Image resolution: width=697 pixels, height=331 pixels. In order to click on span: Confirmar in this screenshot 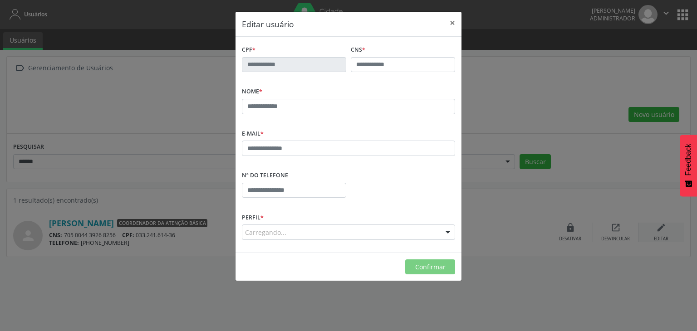, I will do `click(430, 267)`.